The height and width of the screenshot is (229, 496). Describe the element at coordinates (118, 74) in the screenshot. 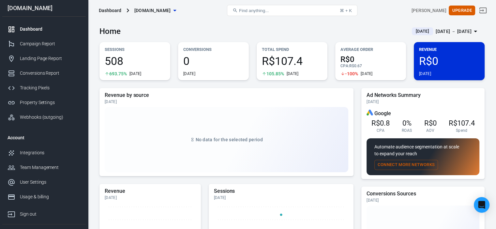

I see `span: 693.75%` at that location.